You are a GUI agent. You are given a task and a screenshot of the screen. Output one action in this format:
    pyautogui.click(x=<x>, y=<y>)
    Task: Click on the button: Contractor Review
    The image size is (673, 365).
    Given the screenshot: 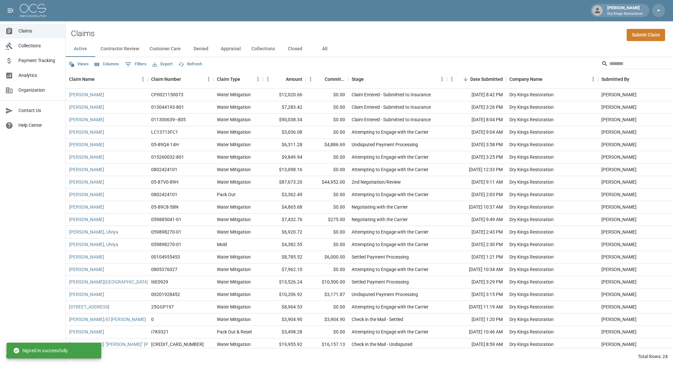 What is the action you would take?
    pyautogui.click(x=120, y=49)
    